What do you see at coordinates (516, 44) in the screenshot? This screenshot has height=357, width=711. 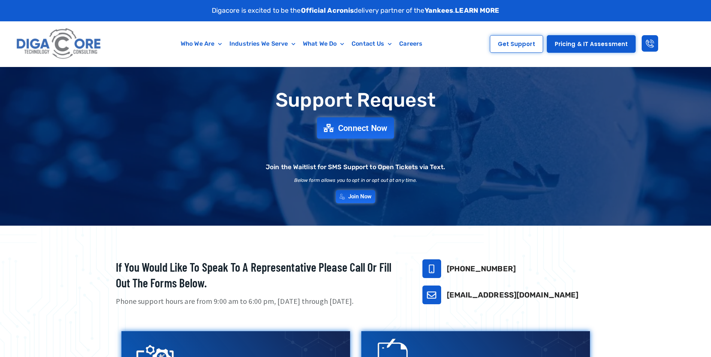 I see `span: Get Support` at bounding box center [516, 44].